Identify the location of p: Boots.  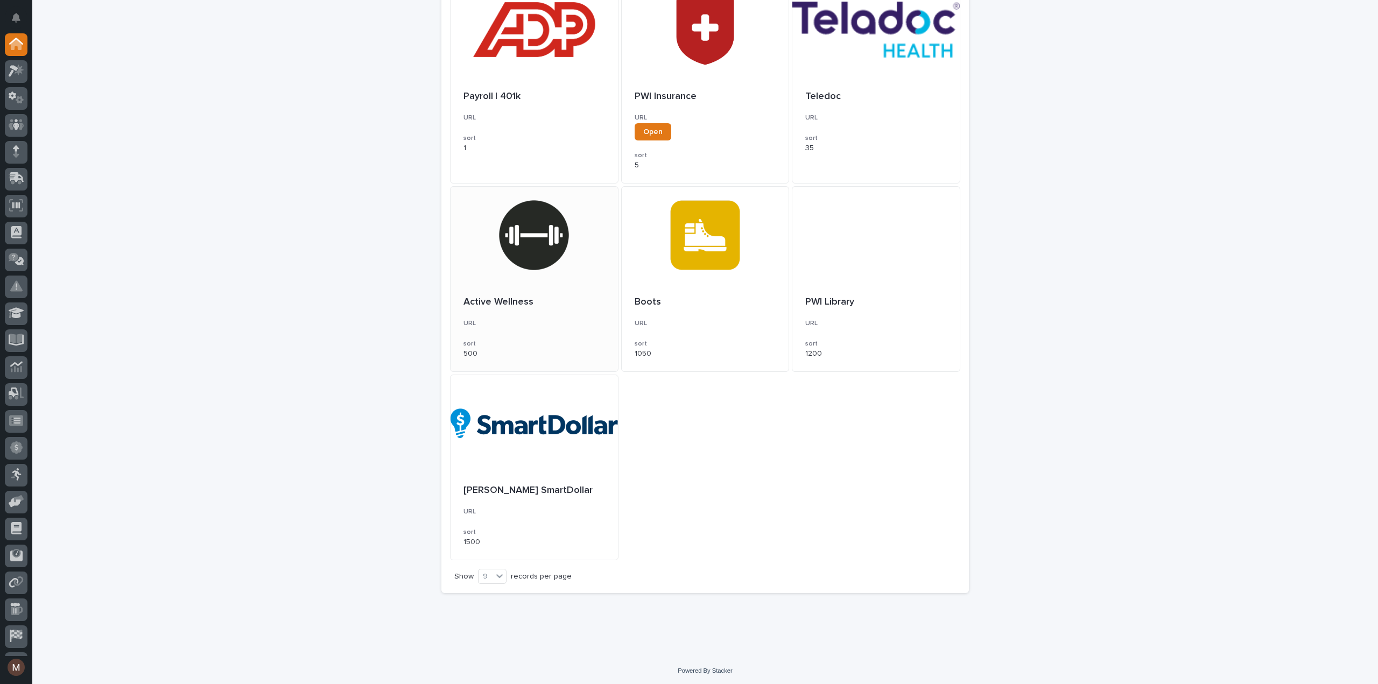
(705, 303).